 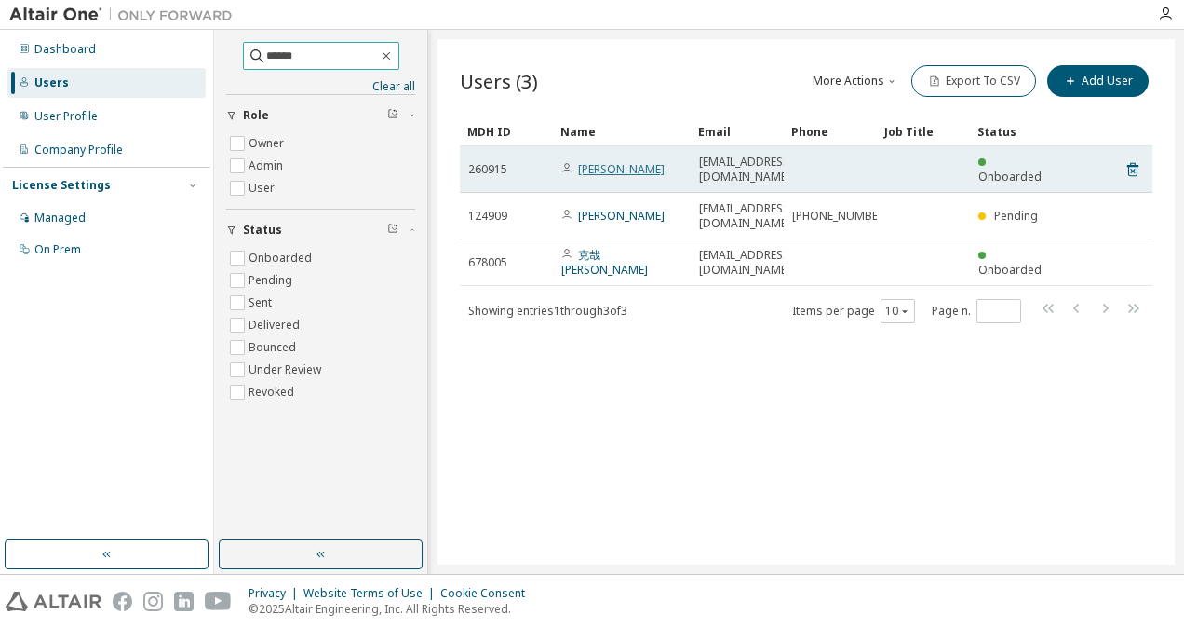 I want to click on img: youtube.svg, so click(x=218, y=601).